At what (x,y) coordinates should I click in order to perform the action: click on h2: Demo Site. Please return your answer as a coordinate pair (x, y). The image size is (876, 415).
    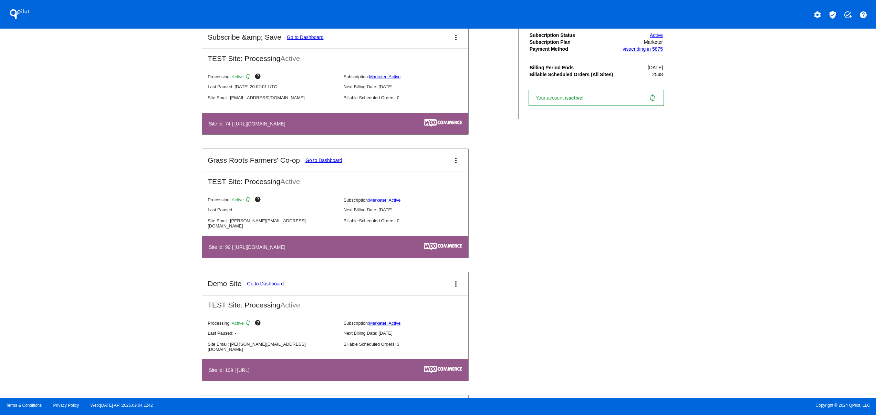
    Looking at the image, I should click on (225, 284).